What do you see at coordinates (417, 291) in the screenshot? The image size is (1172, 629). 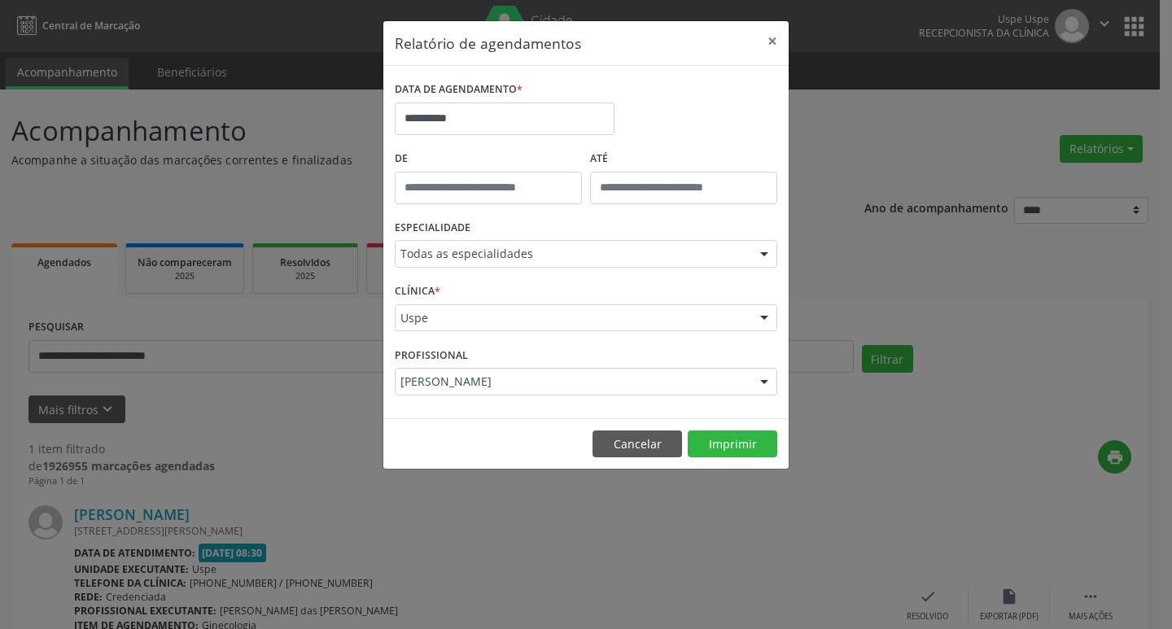 I see `label: CLÍNICA` at bounding box center [417, 291].